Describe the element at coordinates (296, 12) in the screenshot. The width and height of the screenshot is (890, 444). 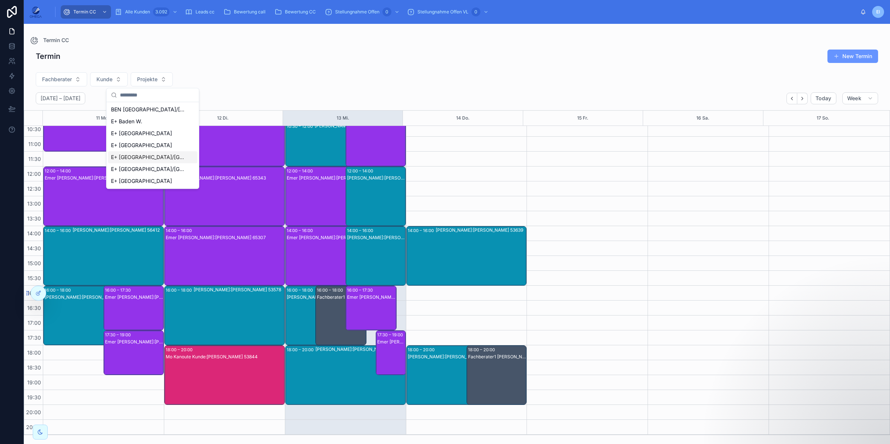
I see `a: Bewertung CC` at that location.